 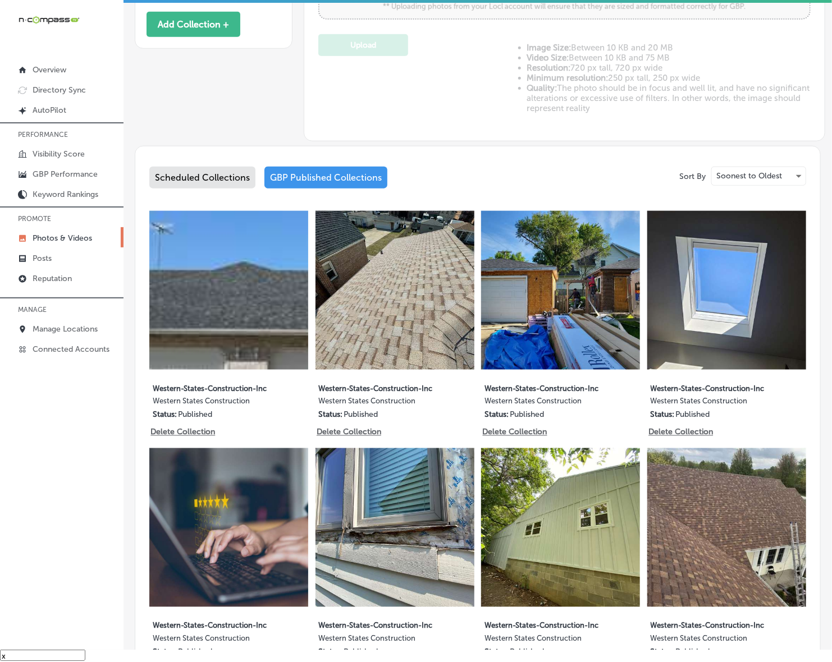 I want to click on p: Posts, so click(x=42, y=258).